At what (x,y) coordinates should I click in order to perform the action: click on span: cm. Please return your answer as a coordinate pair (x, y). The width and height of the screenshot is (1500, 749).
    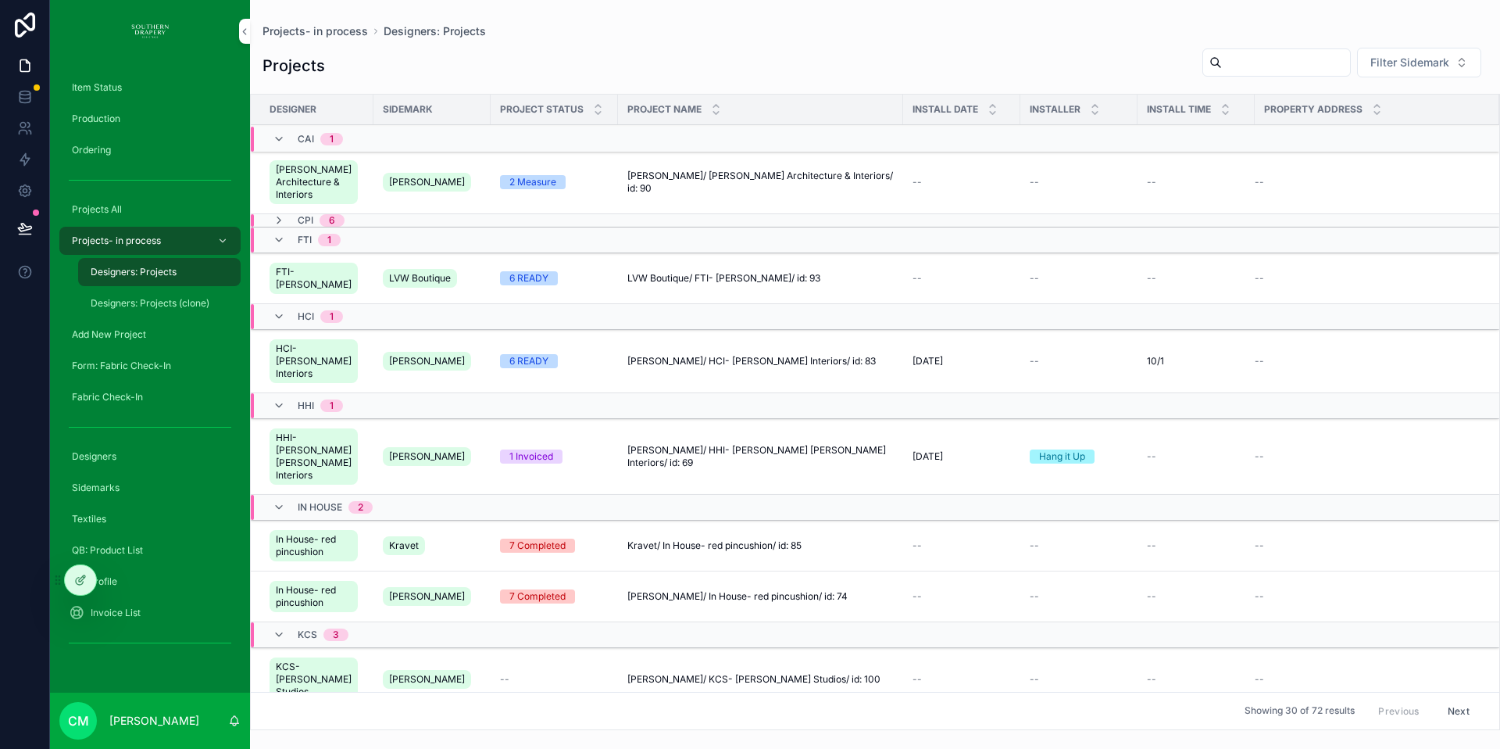
    Looking at the image, I should click on (78, 720).